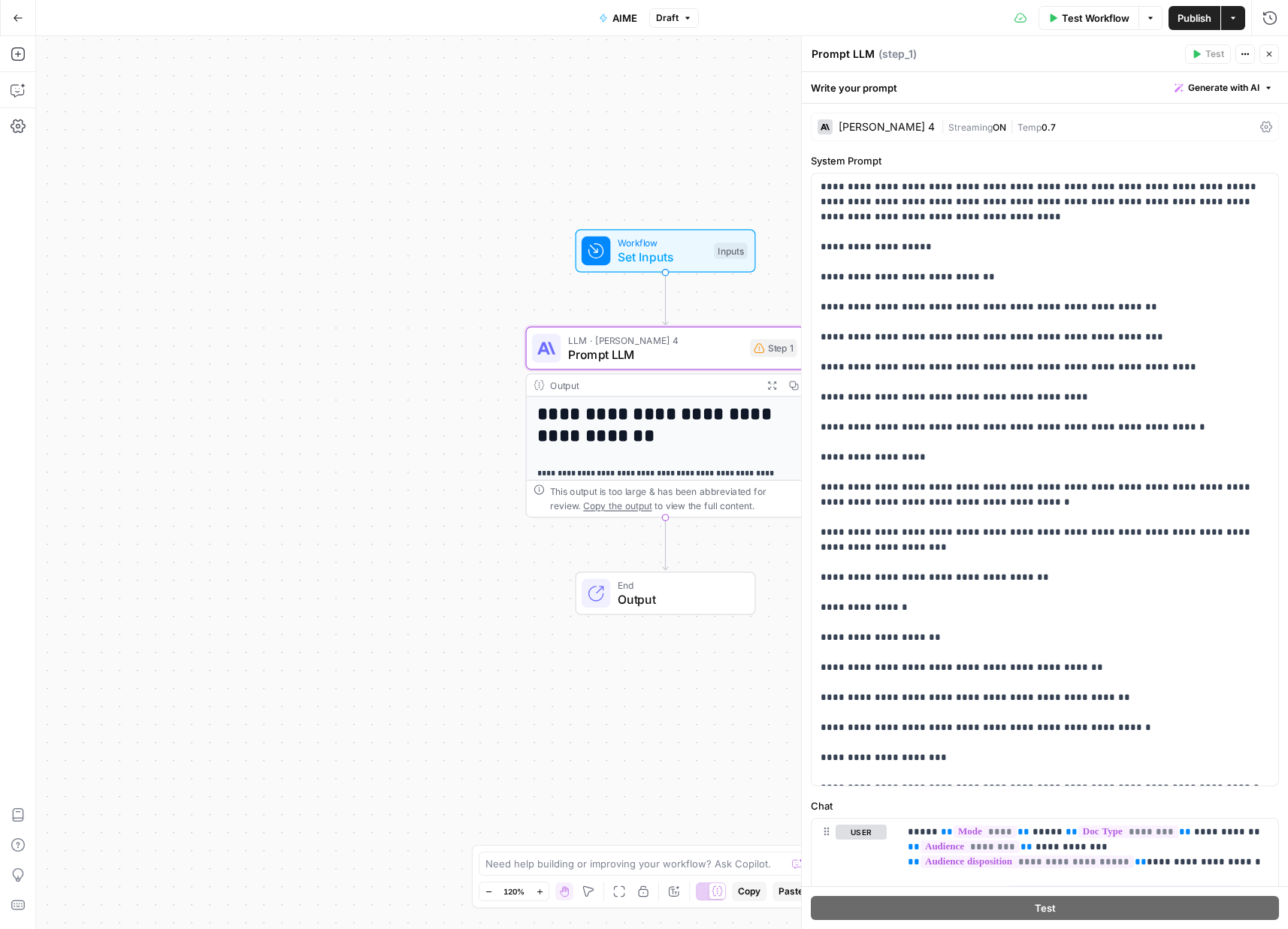 The image size is (1288, 929). Describe the element at coordinates (1029, 127) in the screenshot. I see `span: Temp` at that location.